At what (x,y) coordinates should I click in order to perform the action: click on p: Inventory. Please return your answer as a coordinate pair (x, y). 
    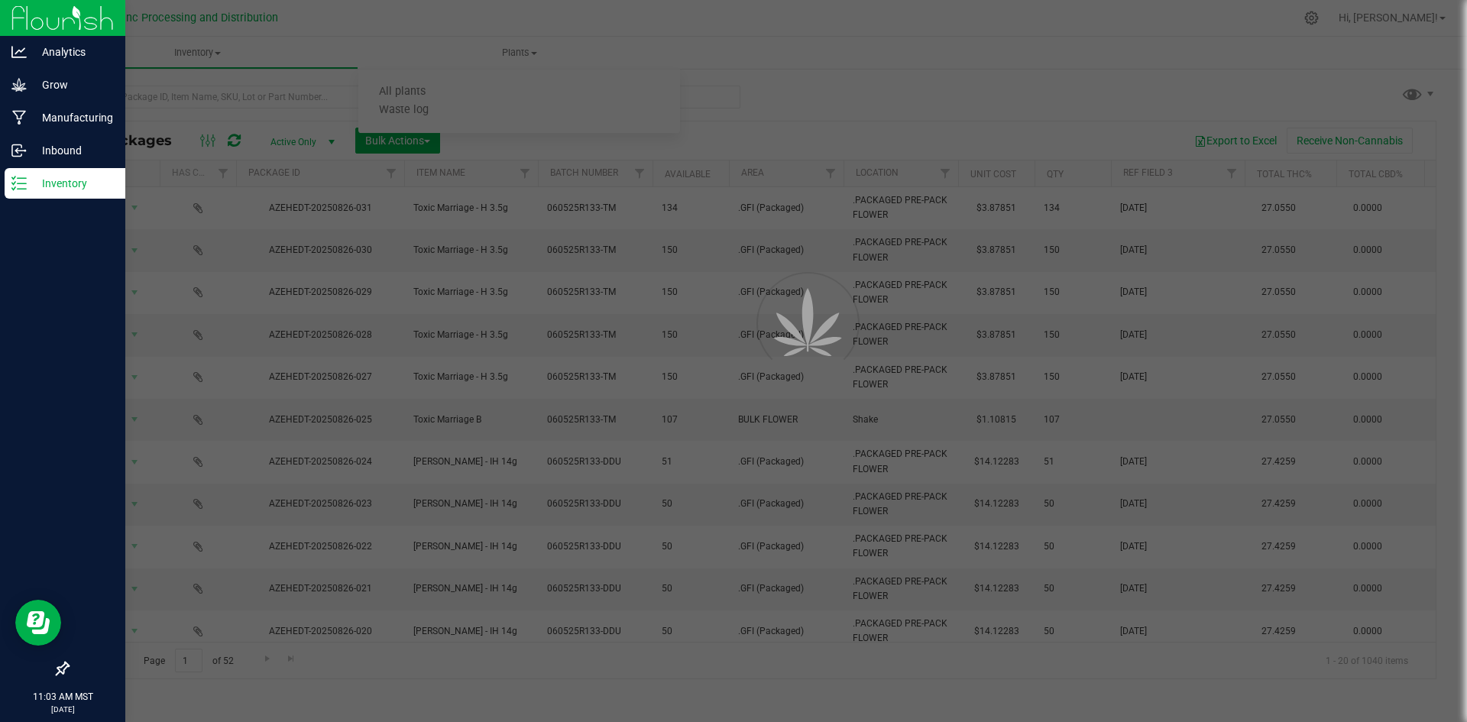
    Looking at the image, I should click on (73, 183).